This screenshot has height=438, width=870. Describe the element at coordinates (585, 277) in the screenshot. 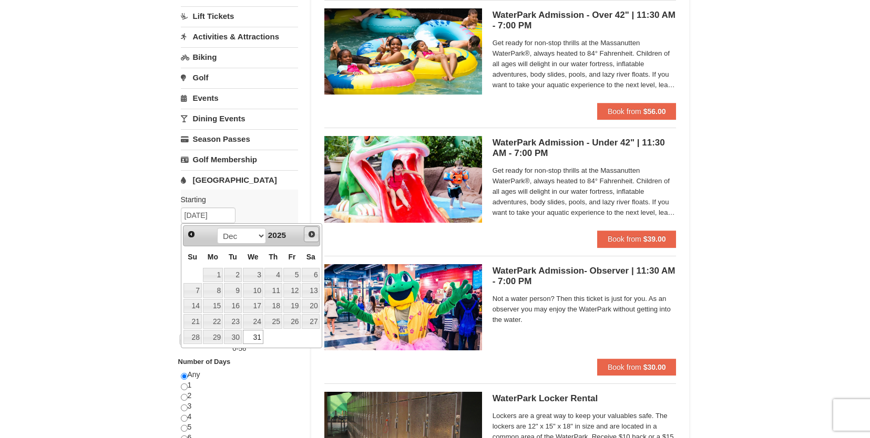

I see `h5: WaterPark Admission- Observer | 11:30 AM - 7:00 PM` at that location.